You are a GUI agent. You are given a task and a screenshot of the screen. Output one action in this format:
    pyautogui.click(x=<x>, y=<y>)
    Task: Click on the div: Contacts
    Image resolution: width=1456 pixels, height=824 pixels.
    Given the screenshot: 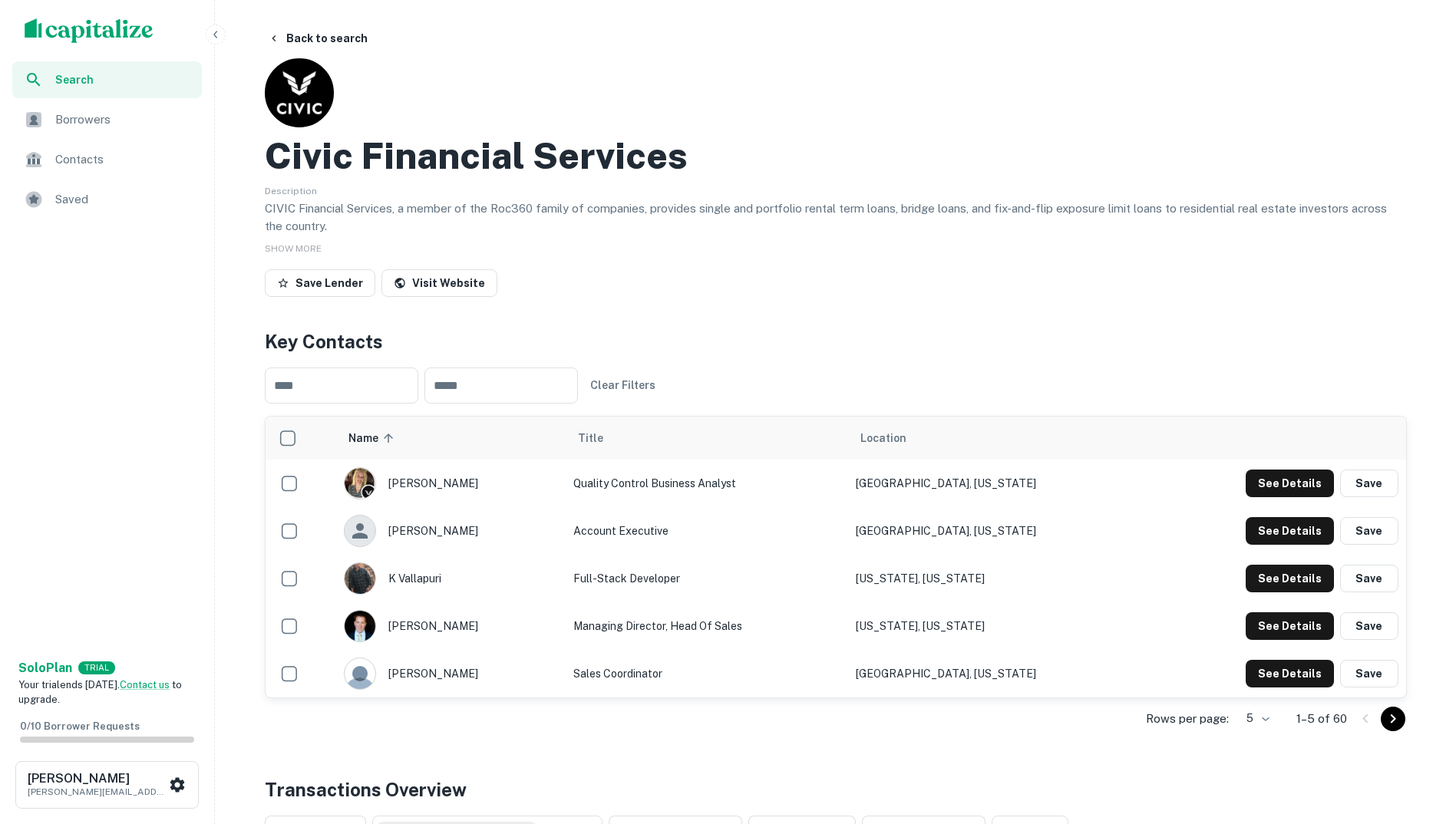 What is the action you would take?
    pyautogui.click(x=107, y=160)
    